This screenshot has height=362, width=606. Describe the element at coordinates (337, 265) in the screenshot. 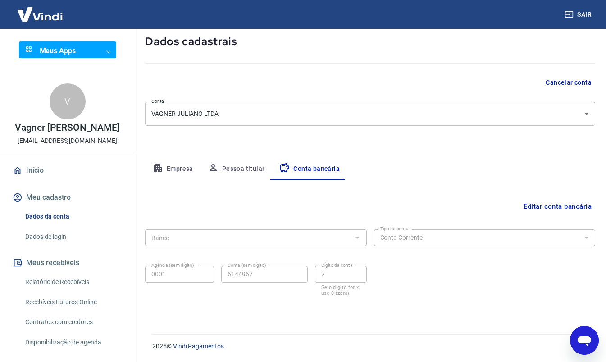

I see `label: Dígito da conta` at that location.